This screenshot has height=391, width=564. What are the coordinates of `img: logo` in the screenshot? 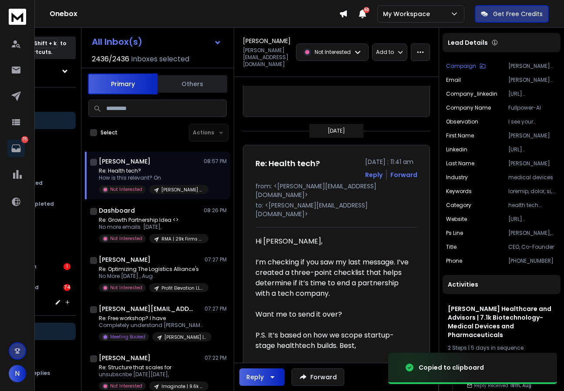 It's located at (17, 17).